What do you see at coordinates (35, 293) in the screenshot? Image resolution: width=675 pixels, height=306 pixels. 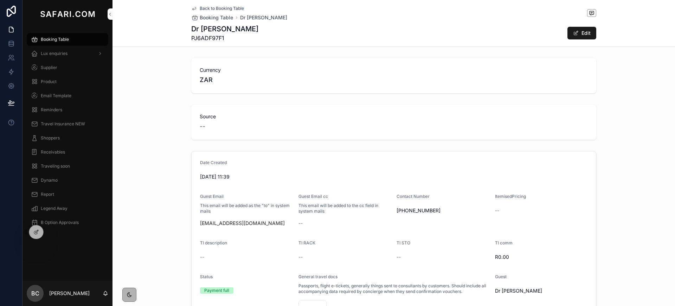 I see `span: BC` at bounding box center [35, 293].